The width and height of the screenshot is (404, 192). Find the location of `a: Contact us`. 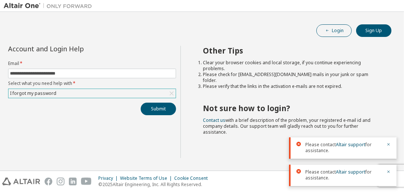

a: Contact us is located at coordinates (214, 120).